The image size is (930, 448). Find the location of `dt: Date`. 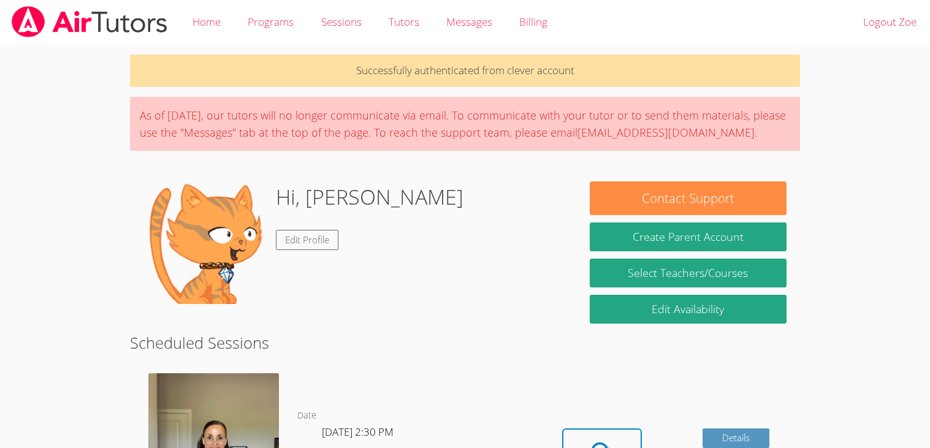

dt: Date is located at coordinates (306, 415).